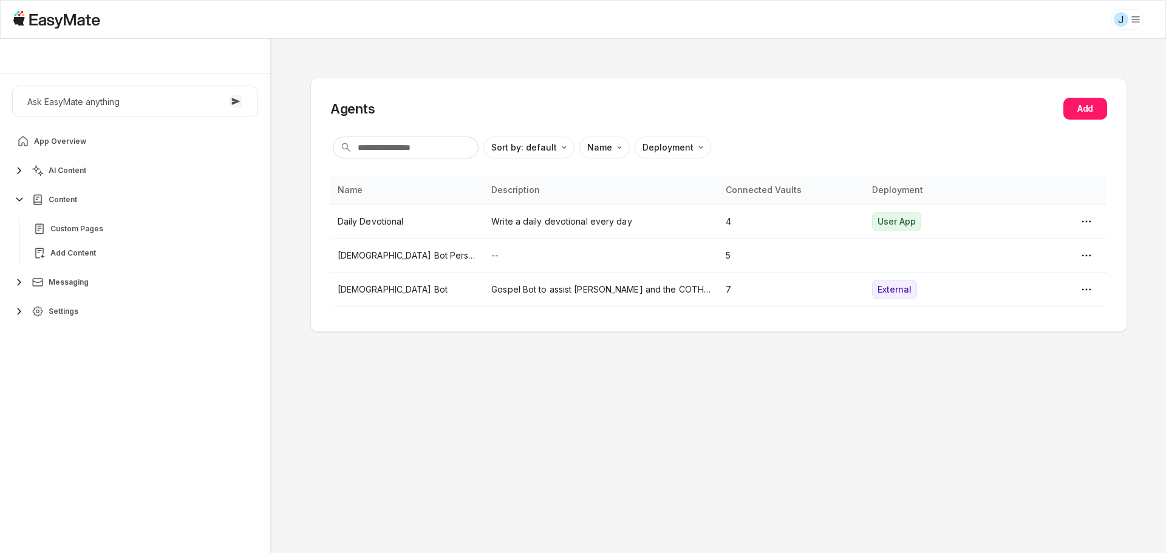 The width and height of the screenshot is (1166, 553). What do you see at coordinates (1121, 19) in the screenshot?
I see `div: J` at bounding box center [1121, 19].